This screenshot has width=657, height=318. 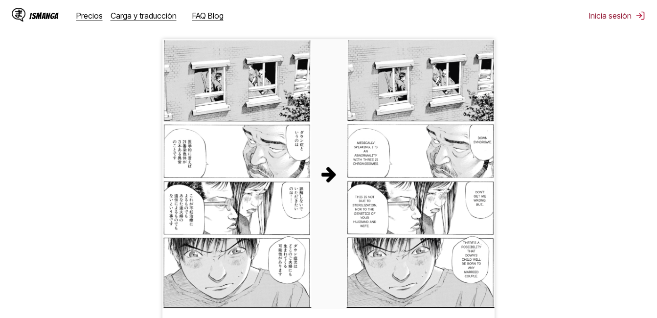 What do you see at coordinates (44, 16) in the screenshot?
I see `a: Logotipo de IsMangaIsManga` at bounding box center [44, 16].